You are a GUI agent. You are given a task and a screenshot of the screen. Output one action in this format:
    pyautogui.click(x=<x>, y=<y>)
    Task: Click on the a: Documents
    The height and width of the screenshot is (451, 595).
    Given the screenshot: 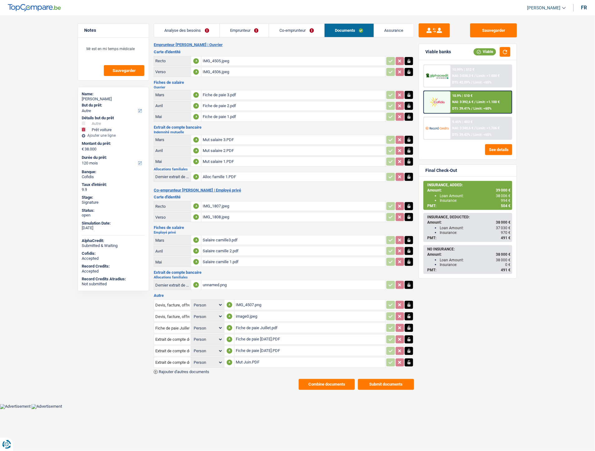 What is the action you would take?
    pyautogui.click(x=349, y=30)
    